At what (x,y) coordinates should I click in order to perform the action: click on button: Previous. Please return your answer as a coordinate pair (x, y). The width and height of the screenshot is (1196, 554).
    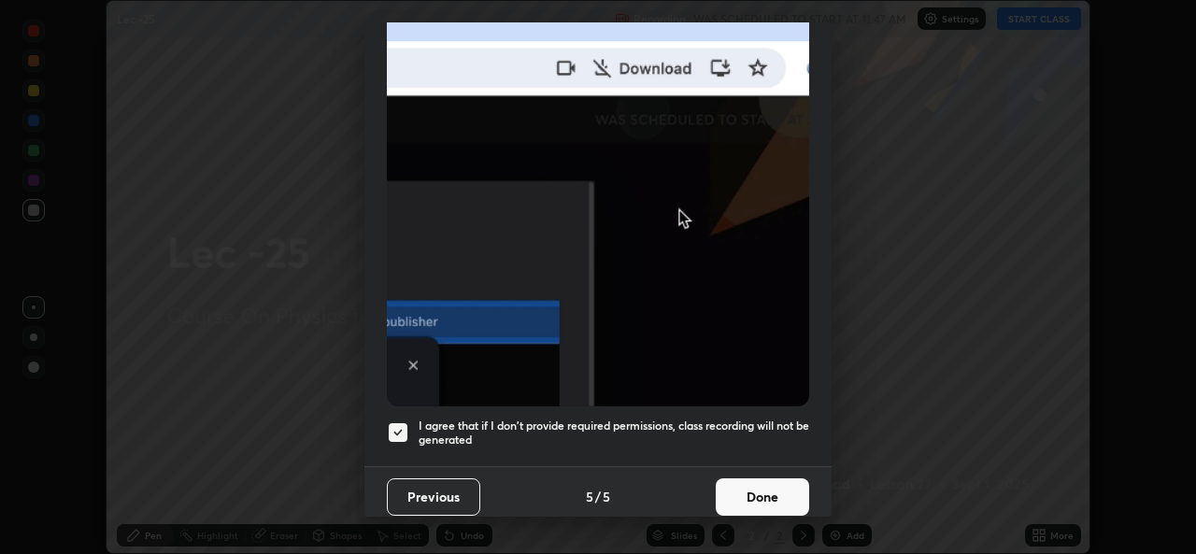
    Looking at the image, I should click on (434, 497).